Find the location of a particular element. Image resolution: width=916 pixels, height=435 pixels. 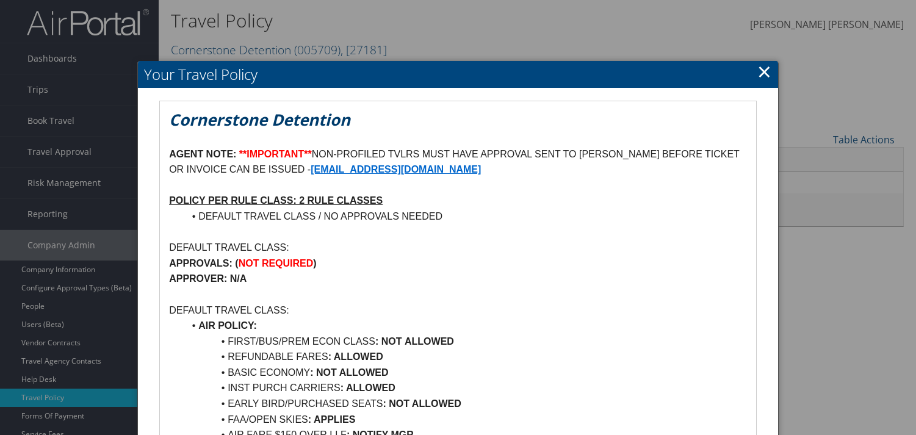

strong: : APPLIES is located at coordinates (332, 419).